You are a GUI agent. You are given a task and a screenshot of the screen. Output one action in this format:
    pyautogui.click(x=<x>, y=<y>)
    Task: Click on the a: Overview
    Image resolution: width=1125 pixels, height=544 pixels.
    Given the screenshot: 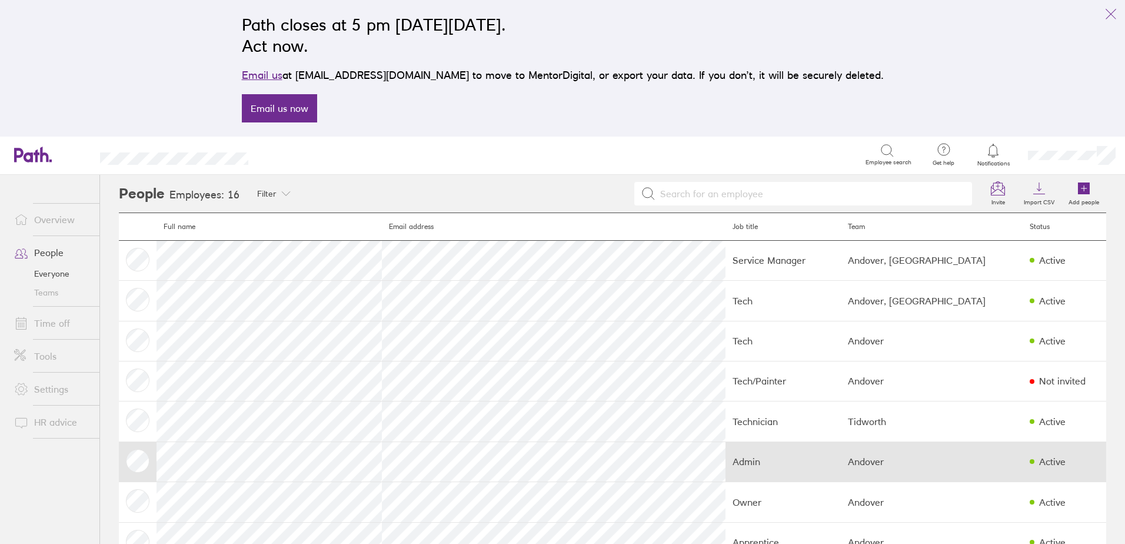 What is the action you would take?
    pyautogui.click(x=52, y=219)
    